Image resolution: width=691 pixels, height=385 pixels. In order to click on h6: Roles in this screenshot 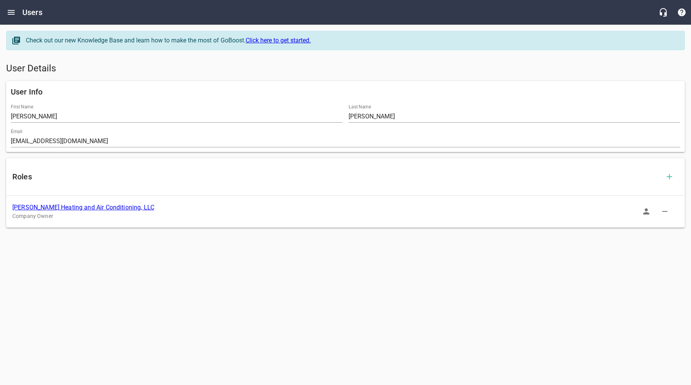, I will do `click(336, 177)`.